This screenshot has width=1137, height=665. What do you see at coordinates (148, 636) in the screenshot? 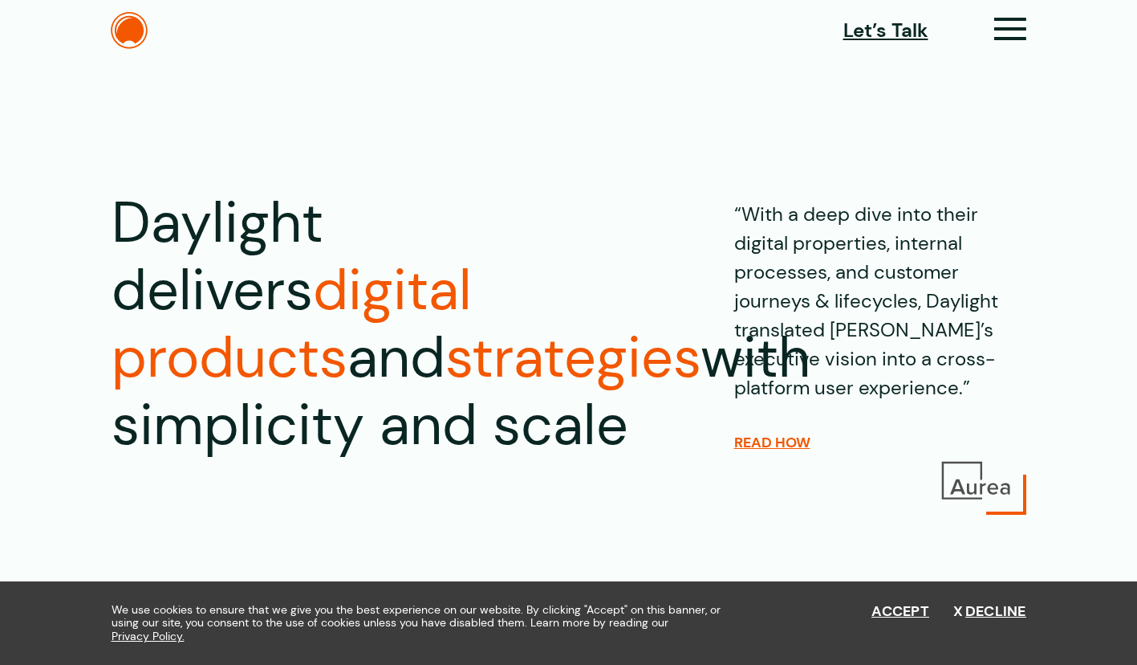
I see `a: Privacy Policy.` at bounding box center [148, 636].